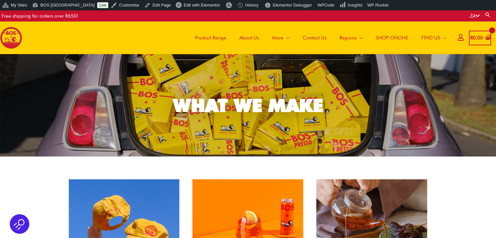 The image size is (496, 238). Describe the element at coordinates (480, 38) in the screenshot. I see `a: View Shopping Cart, empty` at that location.